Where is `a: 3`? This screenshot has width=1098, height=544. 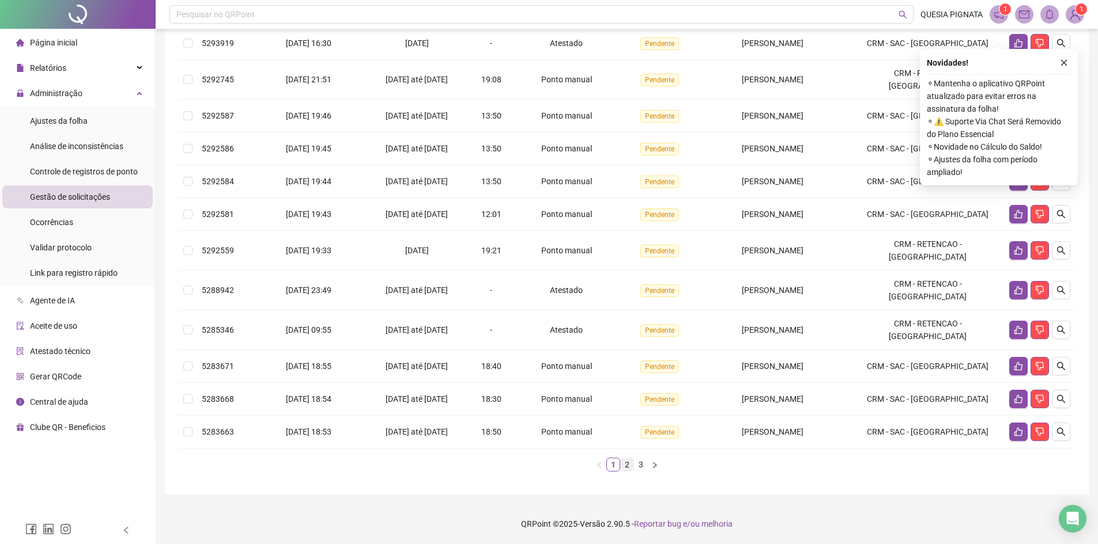 a: 3 is located at coordinates (641, 465).